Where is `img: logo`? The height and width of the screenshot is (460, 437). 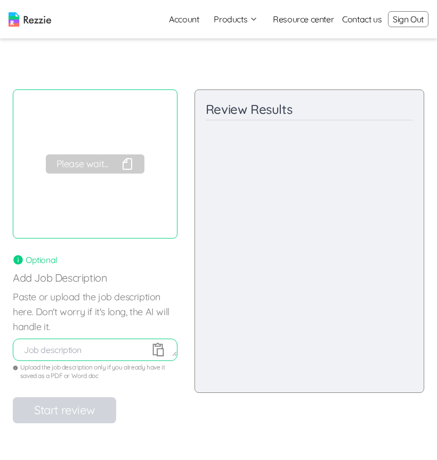 img: logo is located at coordinates (30, 19).